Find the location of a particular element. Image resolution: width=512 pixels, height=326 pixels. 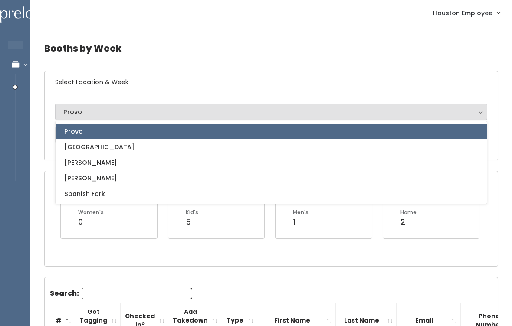

div: 0 is located at coordinates (91, 222).